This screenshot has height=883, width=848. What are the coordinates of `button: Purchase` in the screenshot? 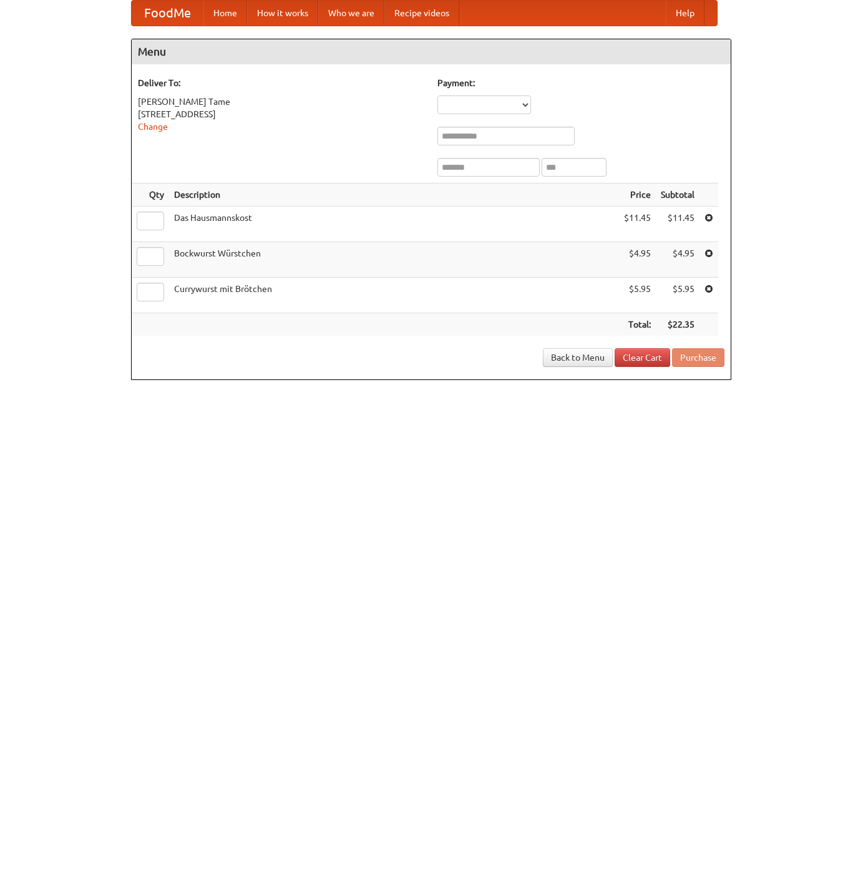 It's located at (698, 358).